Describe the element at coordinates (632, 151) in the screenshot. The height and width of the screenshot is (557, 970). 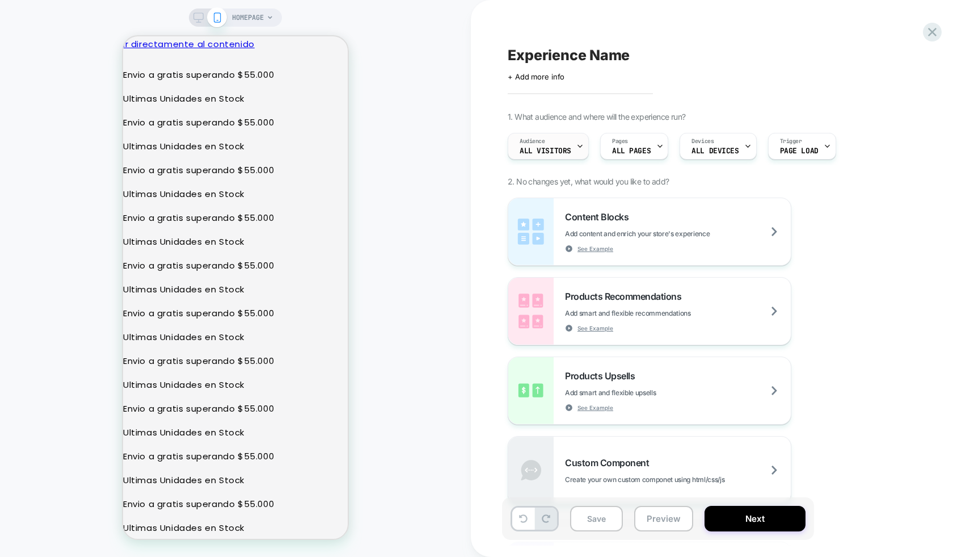
I see `span: ALL PAGES` at that location.